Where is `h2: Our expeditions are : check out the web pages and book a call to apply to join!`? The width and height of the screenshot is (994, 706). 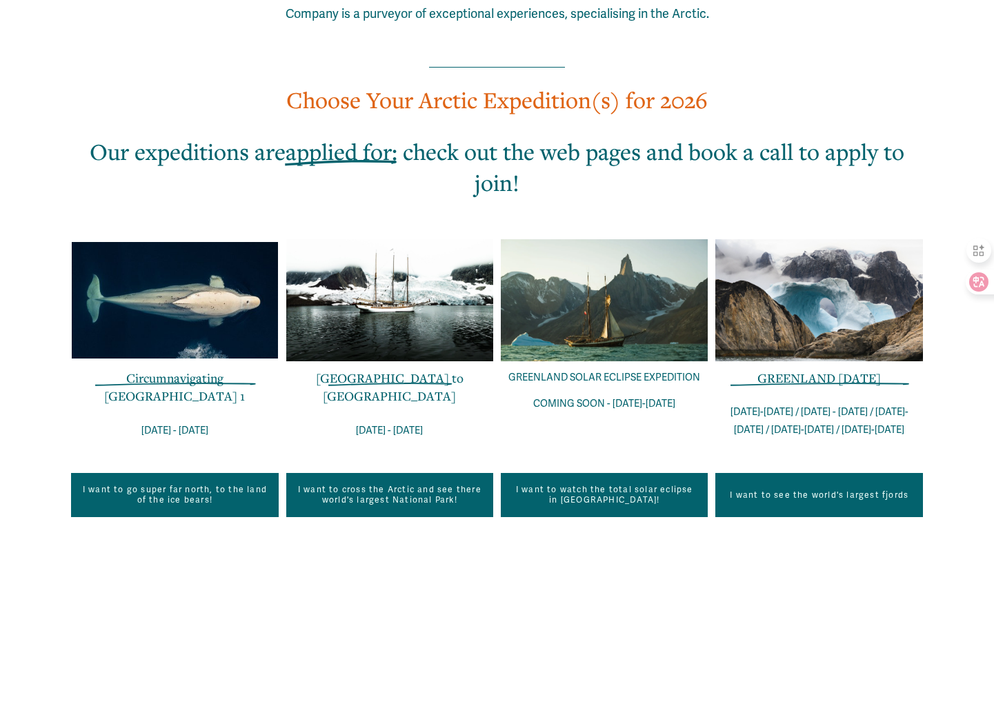 h2: Our expeditions are : check out the web pages and book a call to apply to join! is located at coordinates (497, 167).